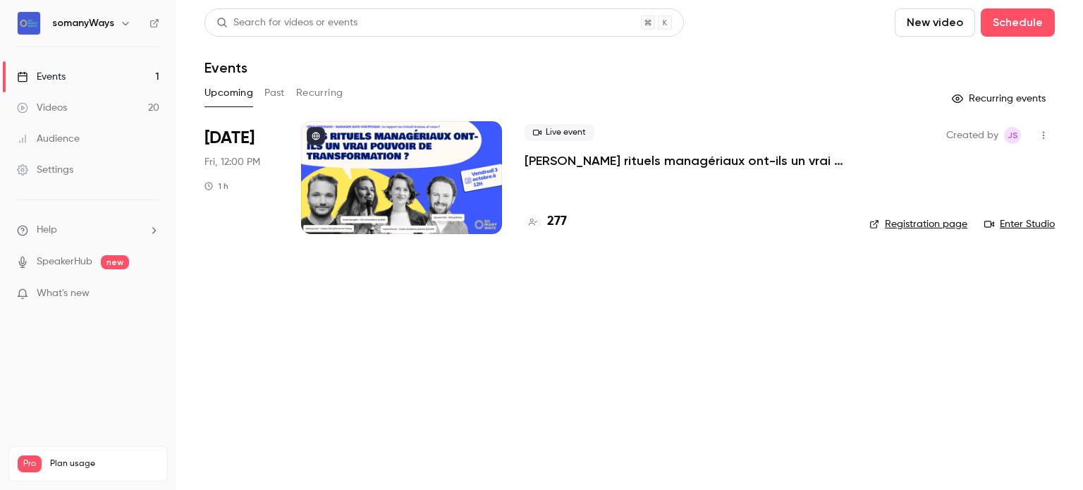  Describe the element at coordinates (48, 139) in the screenshot. I see `div: Audience` at that location.